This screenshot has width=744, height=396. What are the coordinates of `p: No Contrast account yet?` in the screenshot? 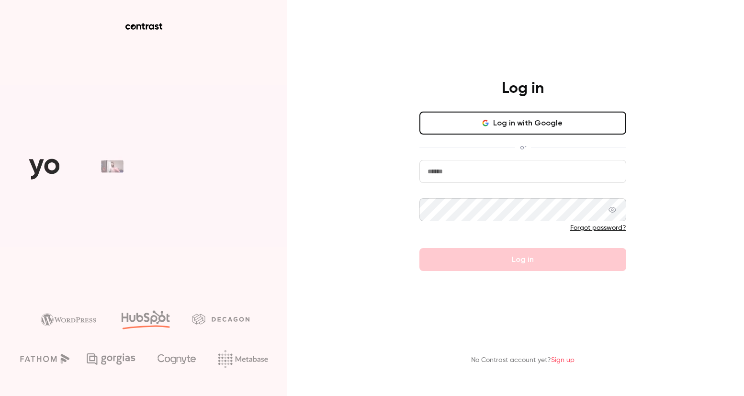 It's located at (523, 360).